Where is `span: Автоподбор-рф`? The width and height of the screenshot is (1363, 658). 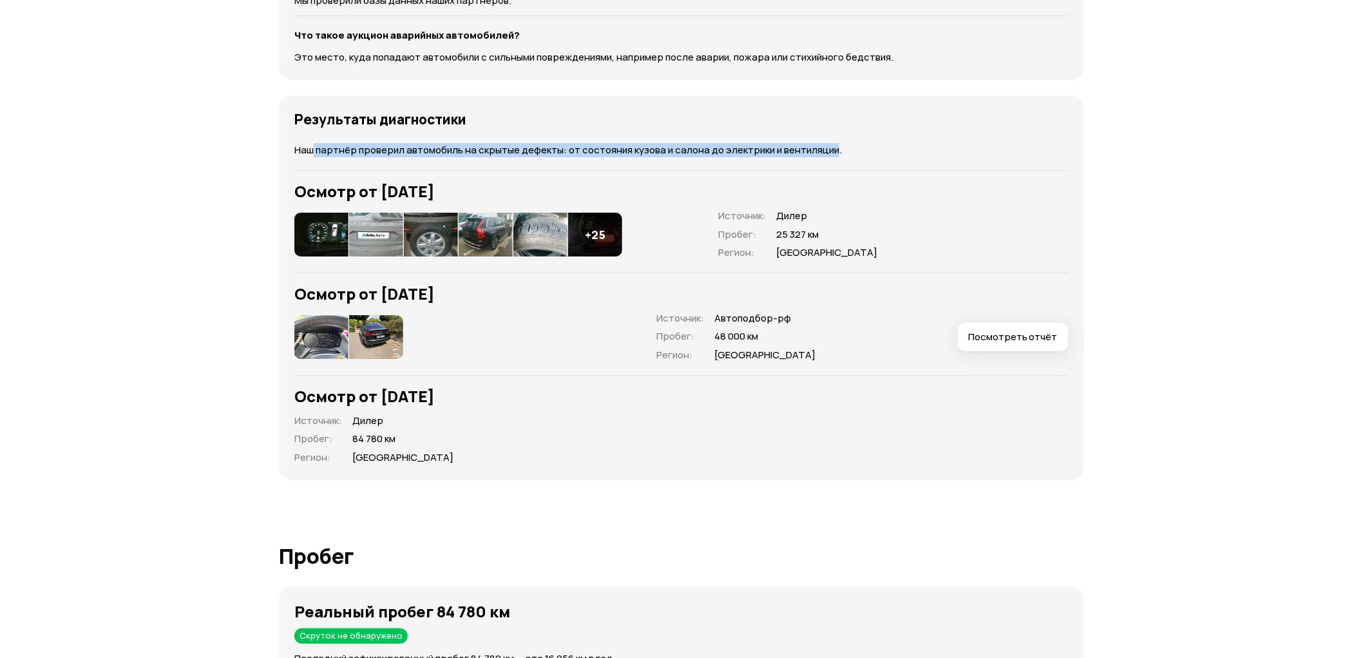 span: Автоподбор-рф is located at coordinates (765, 318).